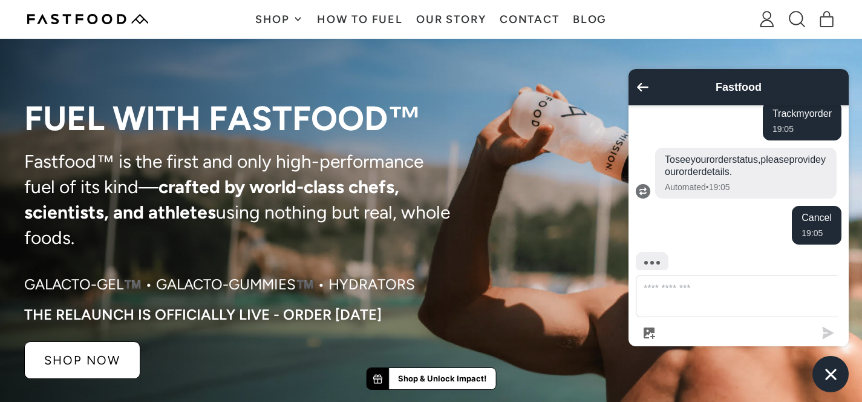 Image resolution: width=862 pixels, height=402 pixels. Describe the element at coordinates (88, 19) in the screenshot. I see `img: Fastfood` at that location.